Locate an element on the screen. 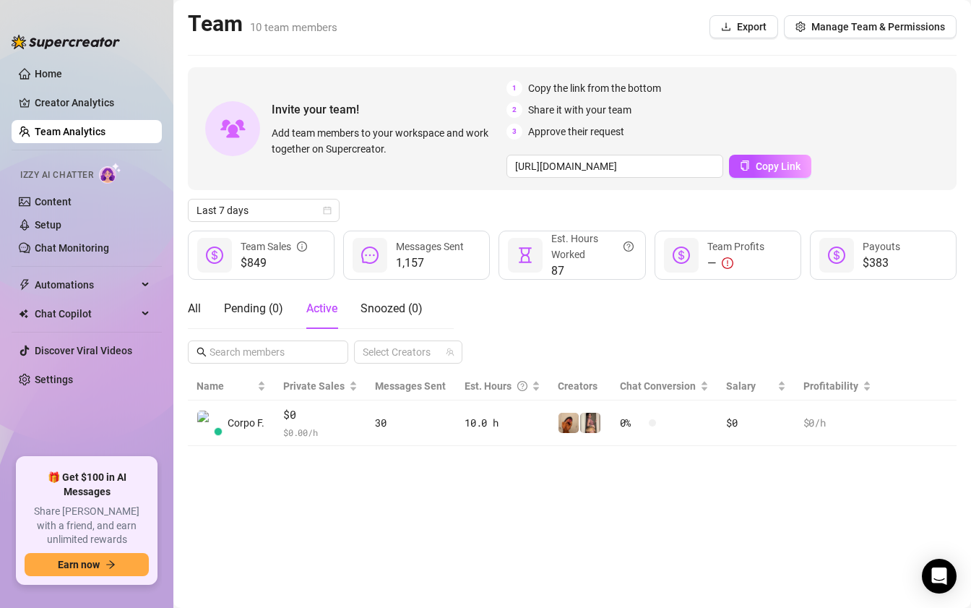  span: 2 is located at coordinates (515, 110).